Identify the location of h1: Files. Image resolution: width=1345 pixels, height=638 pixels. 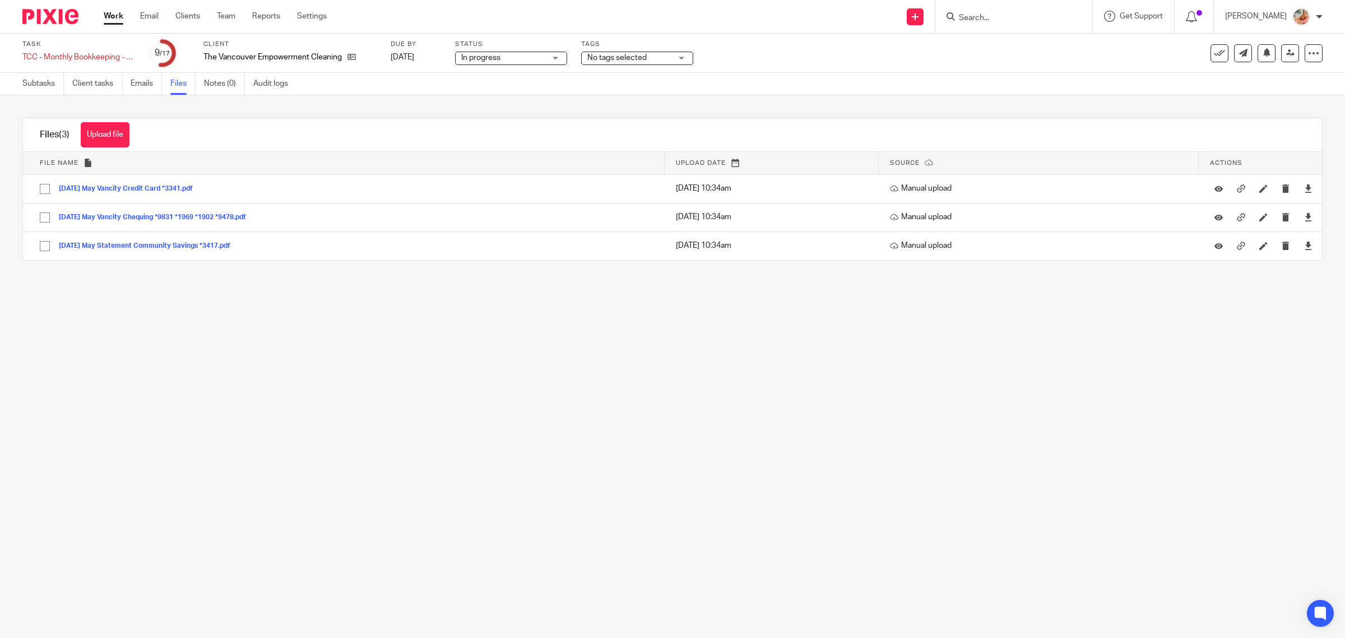
(54, 135).